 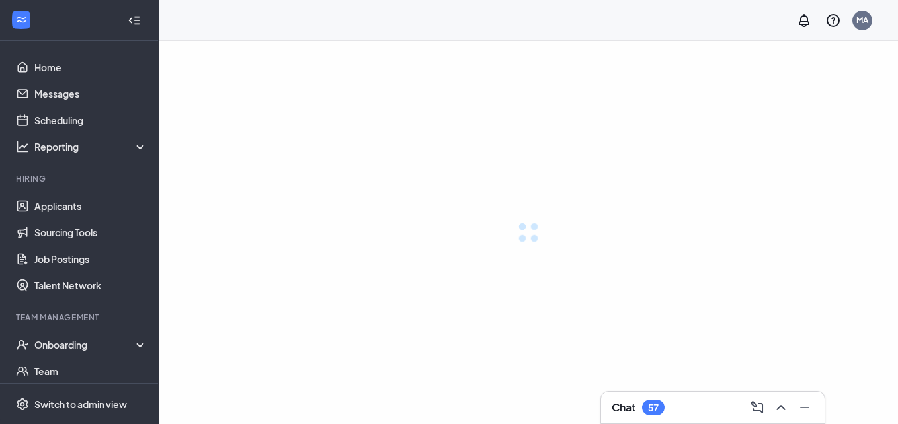 I want to click on button: ChevronUp, so click(x=779, y=408).